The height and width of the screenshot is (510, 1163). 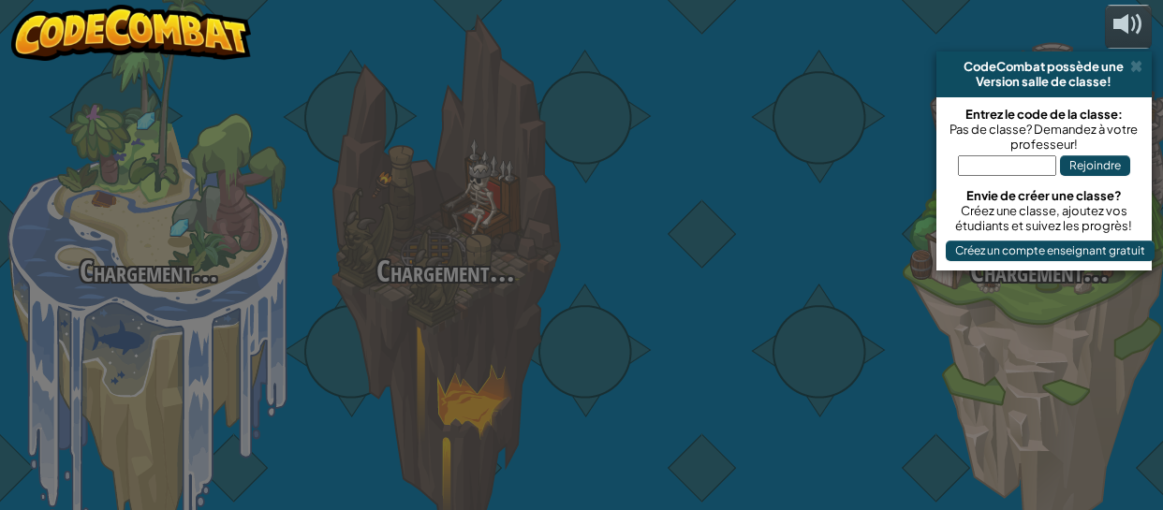 What do you see at coordinates (131, 33) in the screenshot?
I see `img: CodeCombat - Learn how to code by playing a game` at bounding box center [131, 33].